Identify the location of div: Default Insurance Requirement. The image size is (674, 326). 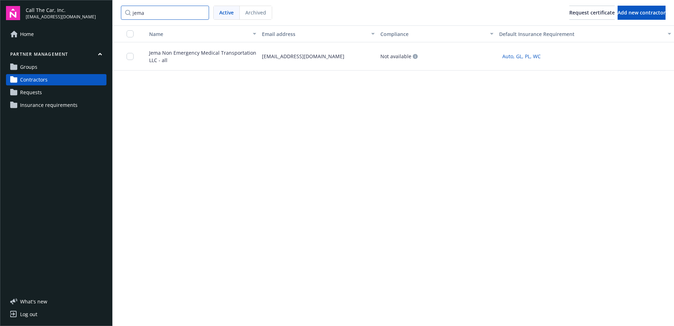
(581, 34).